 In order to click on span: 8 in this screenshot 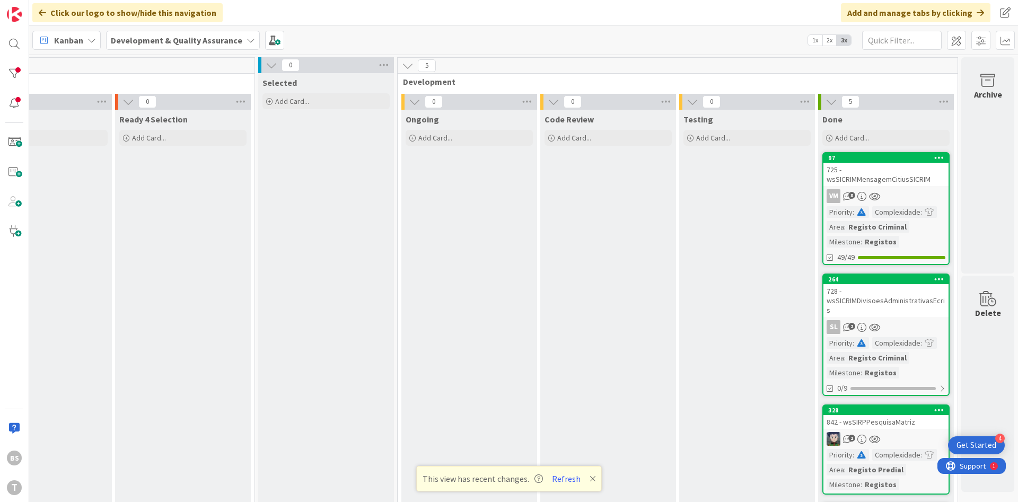, I will do `click(851, 195)`.